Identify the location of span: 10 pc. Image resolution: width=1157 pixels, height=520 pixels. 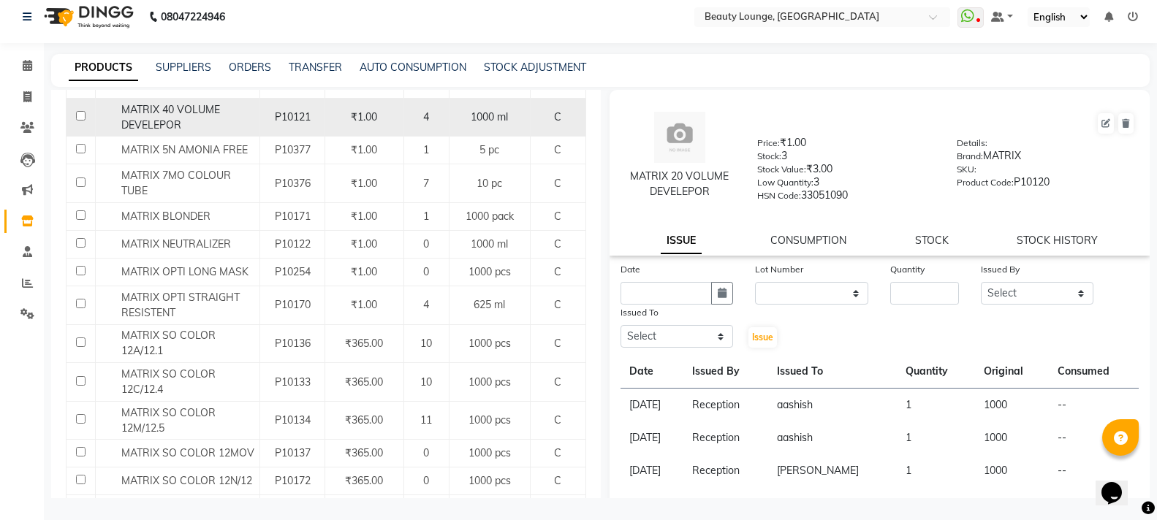
(489, 183).